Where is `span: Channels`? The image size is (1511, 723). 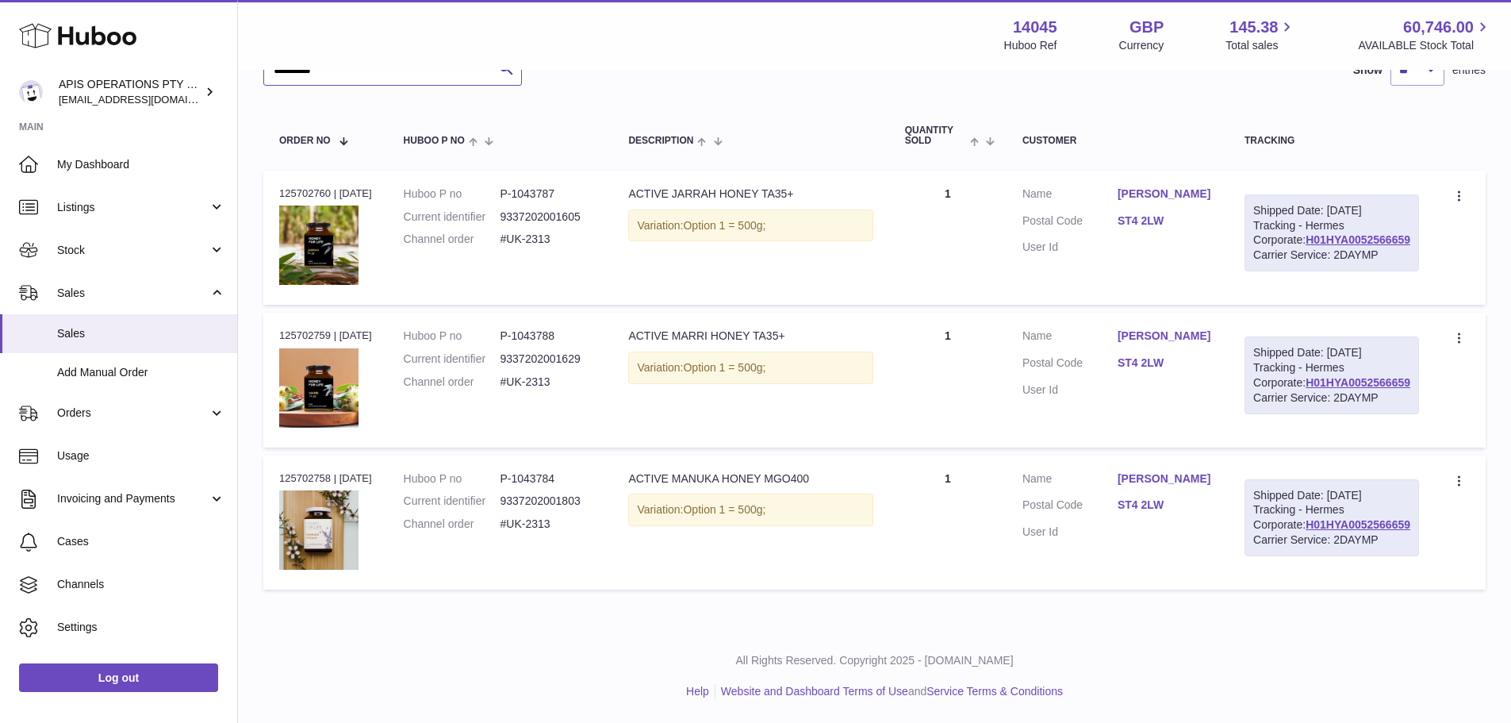 span: Channels is located at coordinates (141, 584).